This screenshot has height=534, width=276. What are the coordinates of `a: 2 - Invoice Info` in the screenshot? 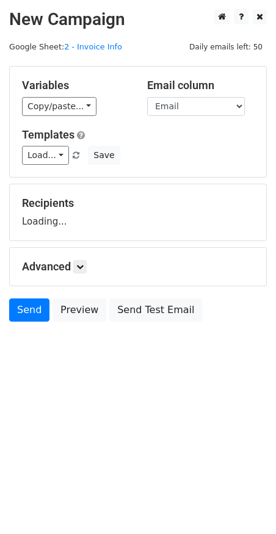 It's located at (93, 46).